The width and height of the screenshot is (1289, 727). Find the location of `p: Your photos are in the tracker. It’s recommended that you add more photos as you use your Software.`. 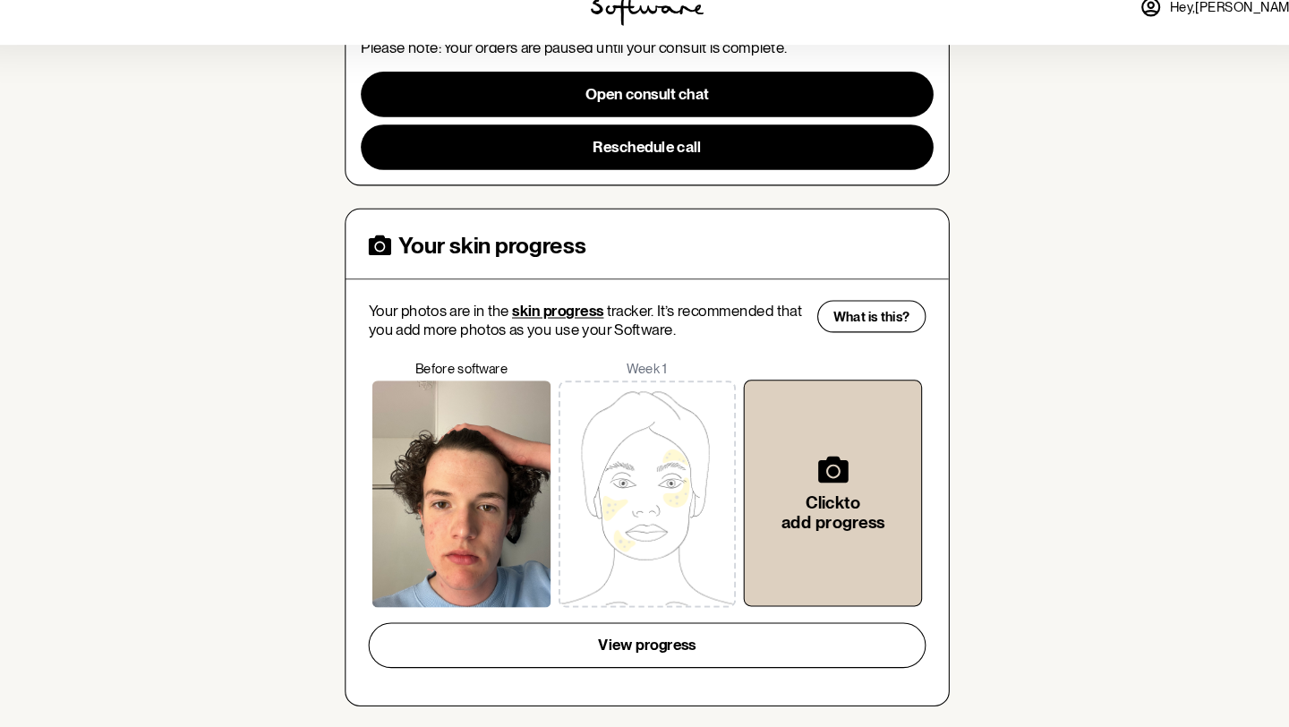

p: Your photos are in the tracker. It’s recommended that you add more photos as you use your Software. is located at coordinates (587, 332).